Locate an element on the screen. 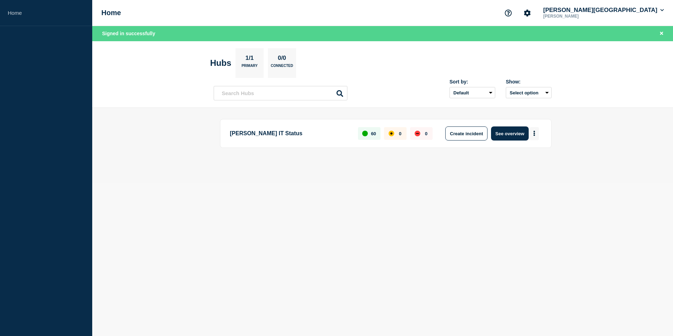  h2: Hubs is located at coordinates (221, 63).